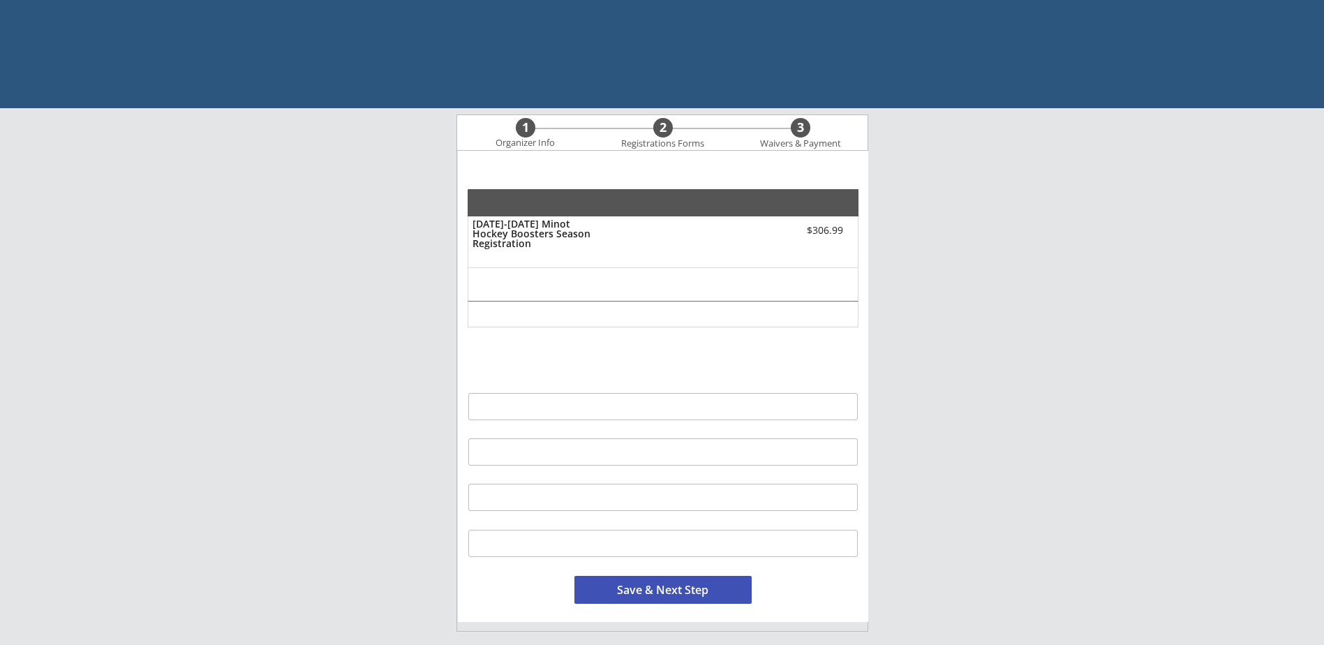 Image resolution: width=1324 pixels, height=645 pixels. Describe the element at coordinates (663, 590) in the screenshot. I see `button: Save & Next Step` at that location.